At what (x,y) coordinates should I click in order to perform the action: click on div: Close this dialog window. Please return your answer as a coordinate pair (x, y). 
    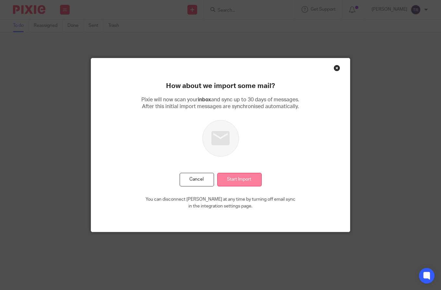
    Looking at the image, I should click on (337, 68).